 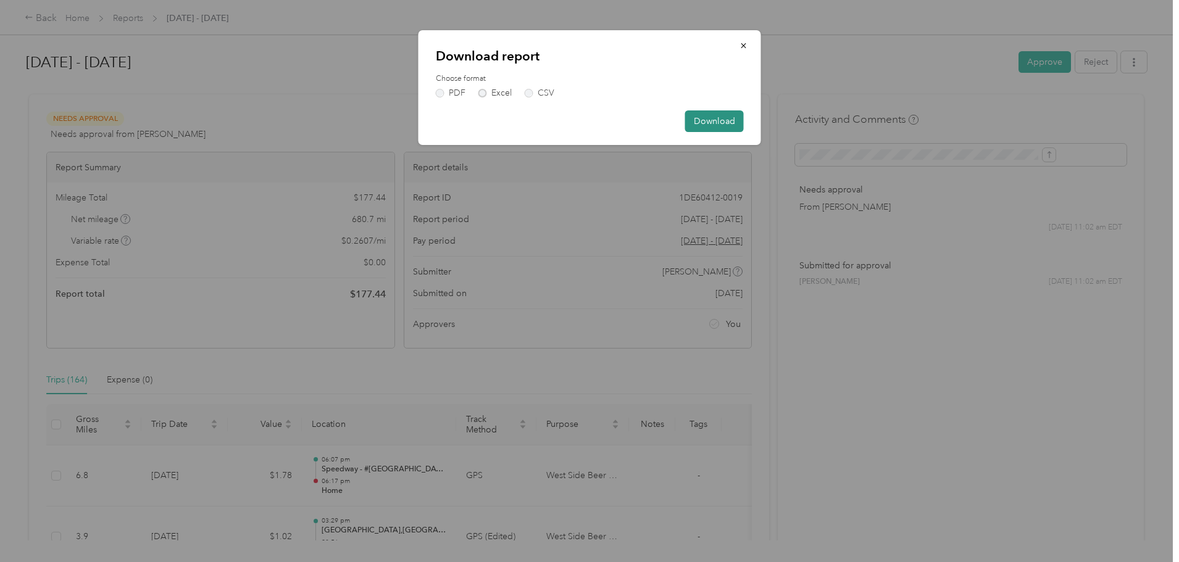 What do you see at coordinates (451, 93) in the screenshot?
I see `label: PDF` at bounding box center [451, 93].